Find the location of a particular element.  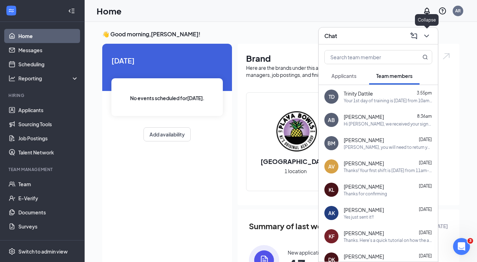

button: ChevronDown is located at coordinates (427, 36).